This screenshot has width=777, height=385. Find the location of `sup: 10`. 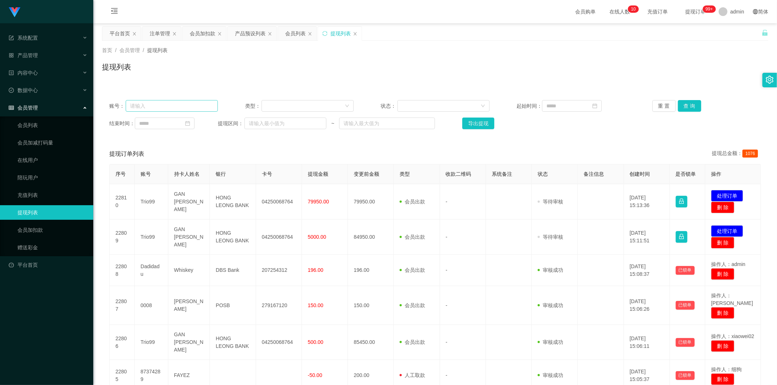

sup: 10 is located at coordinates (633, 9).